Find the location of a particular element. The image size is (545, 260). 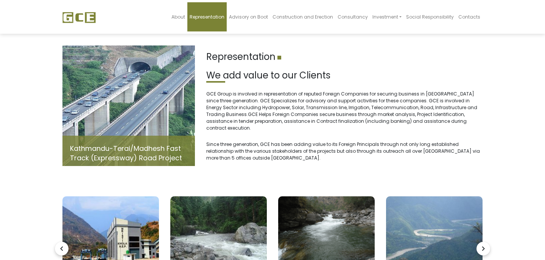

p: Since three generation, GCE has been adding value to its Foreign Principals through not only long... is located at coordinates (344, 151).